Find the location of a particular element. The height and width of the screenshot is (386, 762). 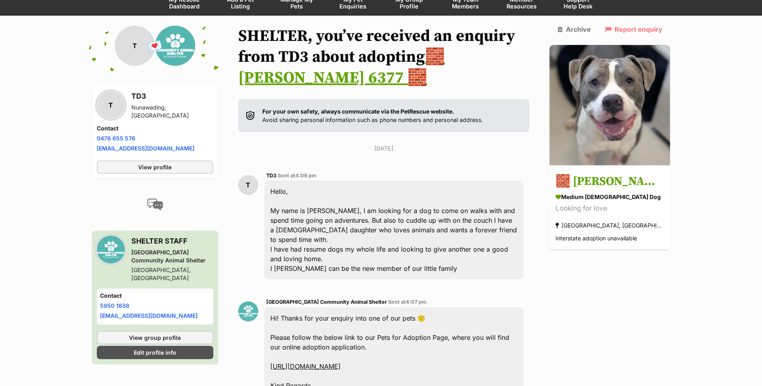

span: 4:07 pm is located at coordinates (416, 302).